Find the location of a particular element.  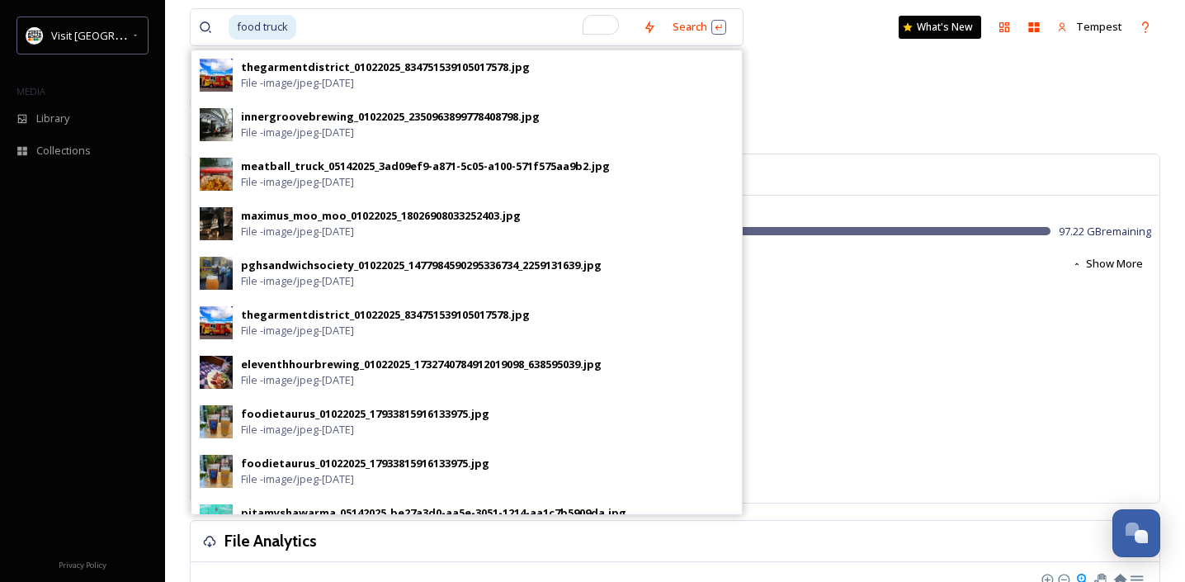

button: Open Chat is located at coordinates (1136, 533).